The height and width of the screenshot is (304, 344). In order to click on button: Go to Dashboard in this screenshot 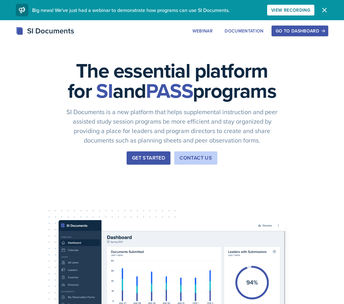, I will do `click(300, 31)`.